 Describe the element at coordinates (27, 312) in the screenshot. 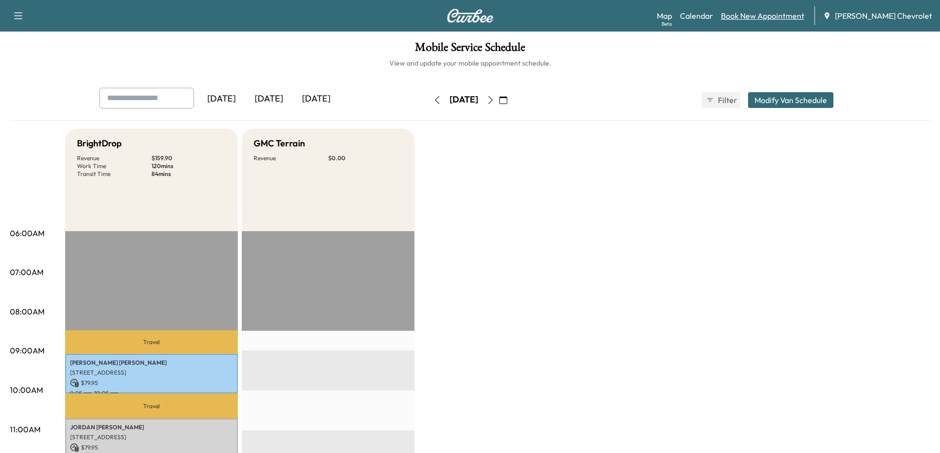

I see `p: 08:00AM` at that location.